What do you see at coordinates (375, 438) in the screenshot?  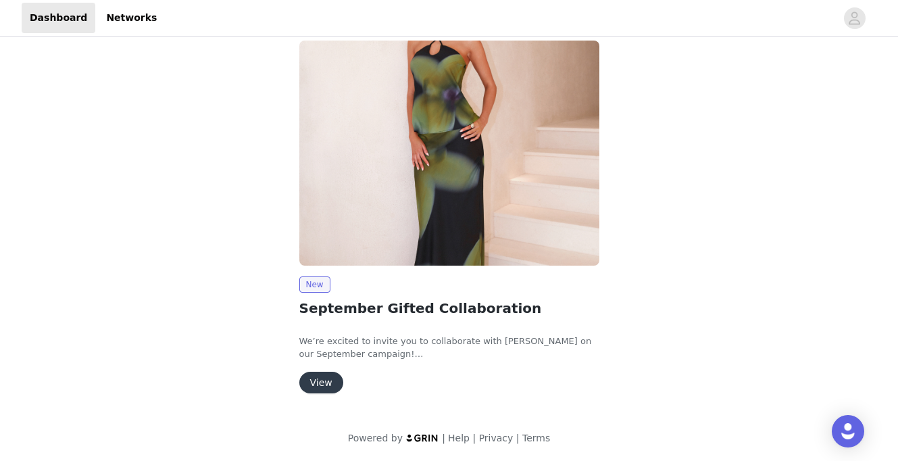 I see `span: Powered by` at bounding box center [375, 438].